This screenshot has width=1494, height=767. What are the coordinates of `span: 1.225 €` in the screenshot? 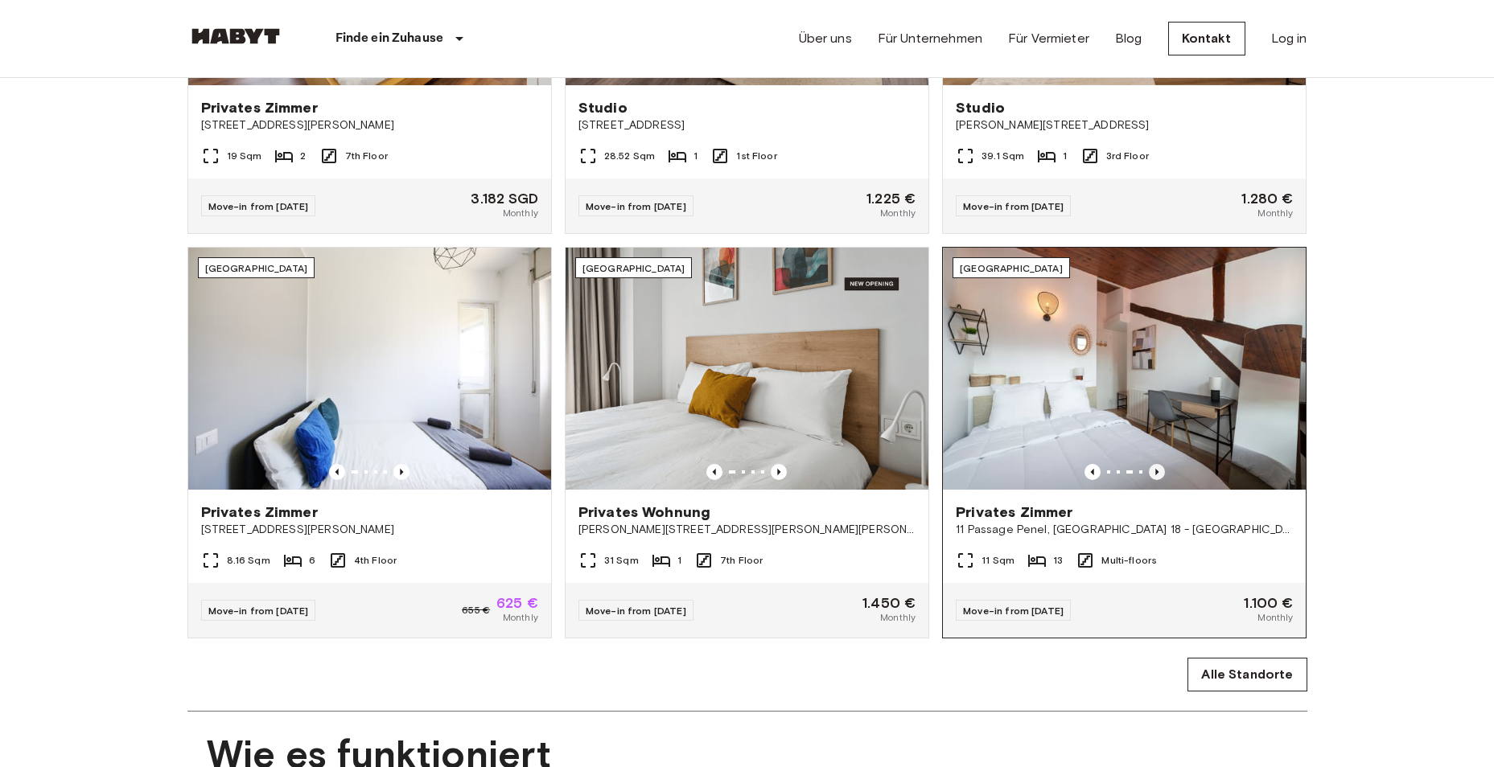 It's located at (890, 199).